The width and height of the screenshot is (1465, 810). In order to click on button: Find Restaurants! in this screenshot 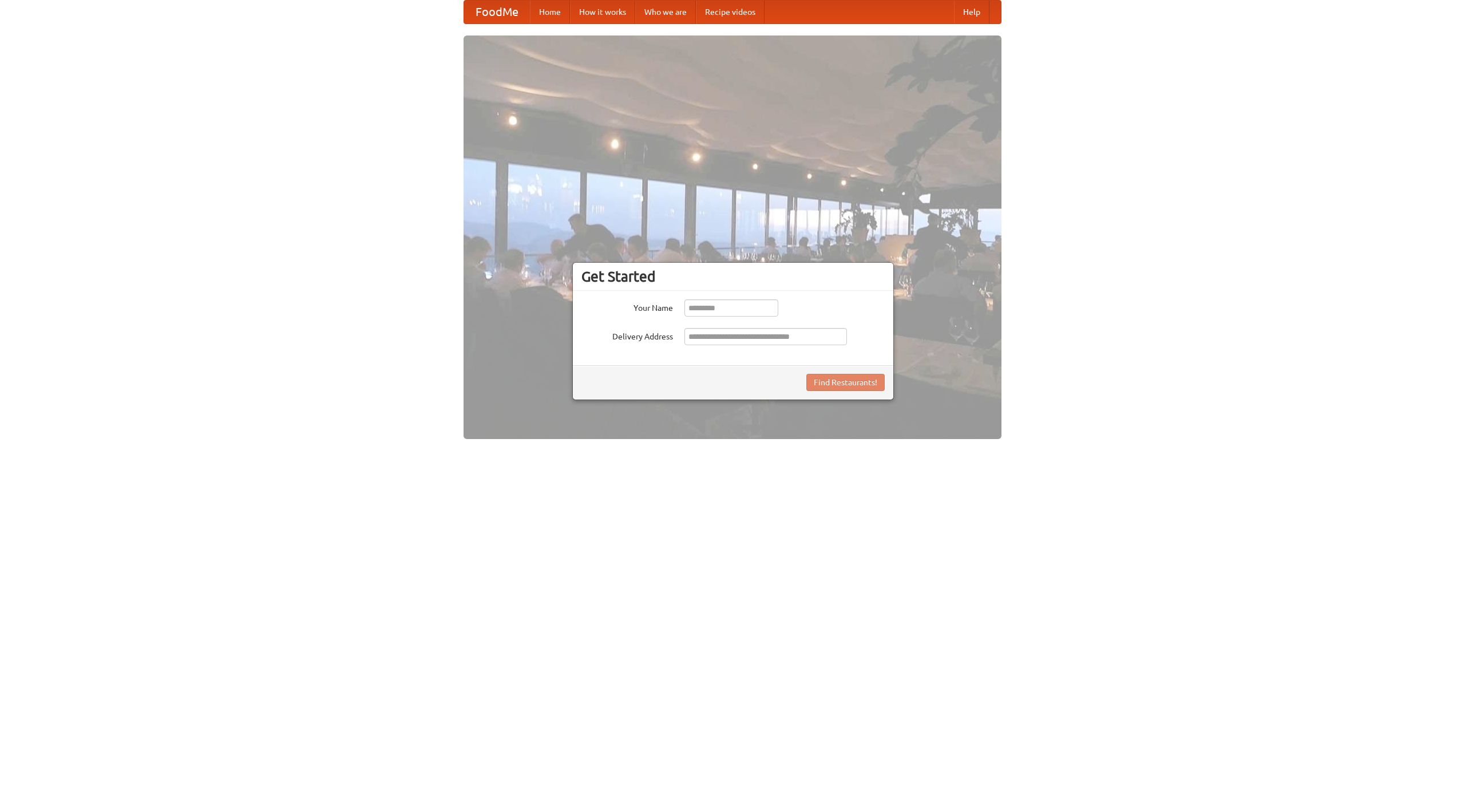, I will do `click(845, 382)`.